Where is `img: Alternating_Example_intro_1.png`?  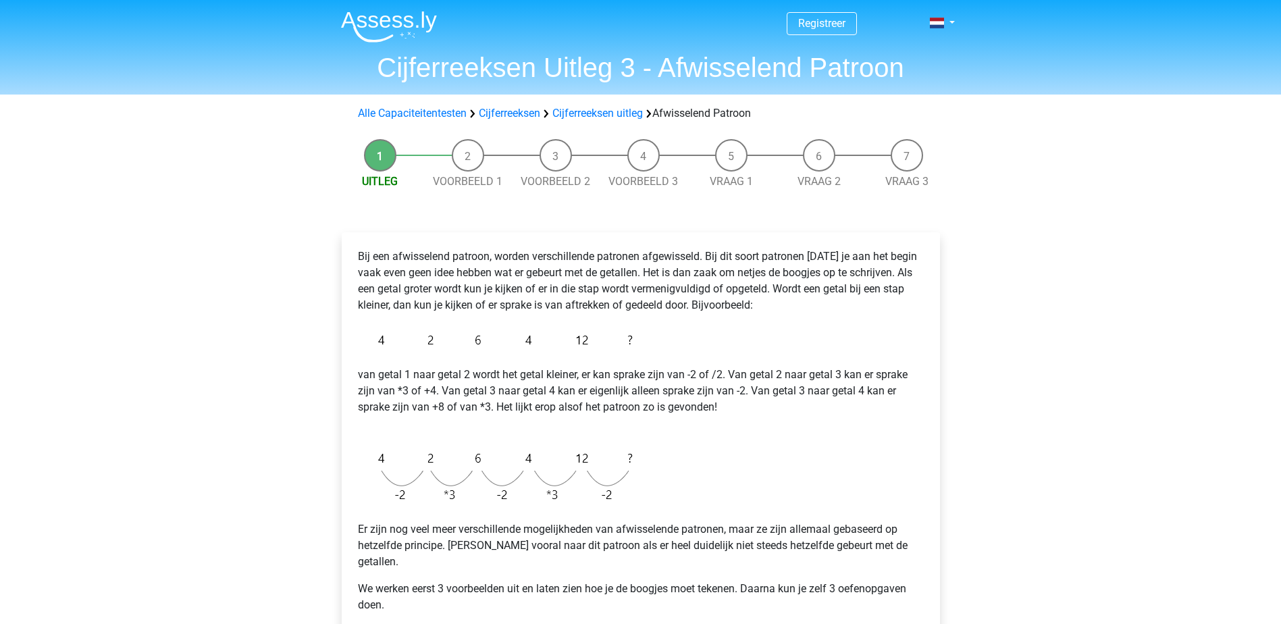
img: Alternating_Example_intro_1.png is located at coordinates (498, 340).